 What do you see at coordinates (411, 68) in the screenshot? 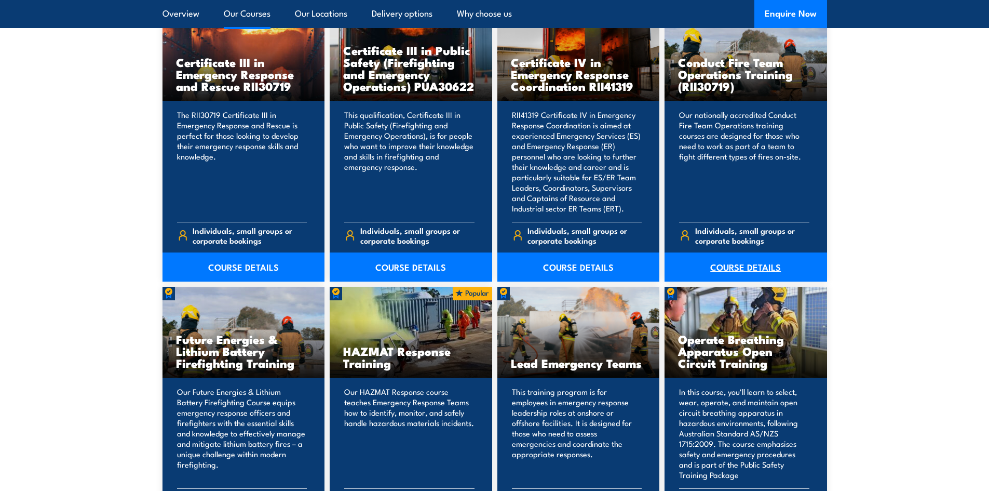
I see `h3: Certificate III in Public Safety (Firefighting and Emergency Operations) PUA30622` at bounding box center [411, 68].